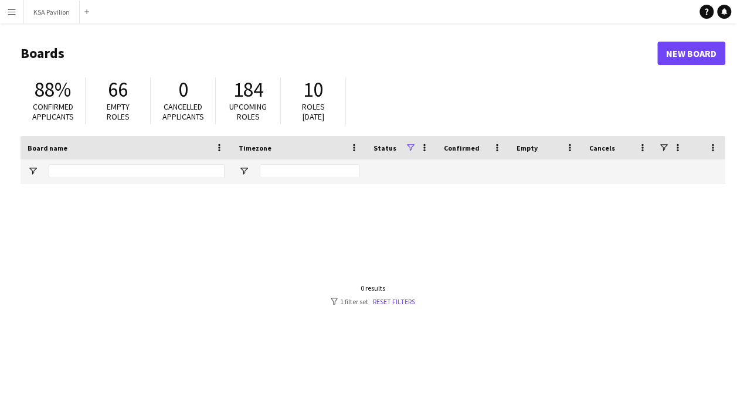 The width and height of the screenshot is (737, 395). Describe the element at coordinates (385, 148) in the screenshot. I see `span: Status` at that location.